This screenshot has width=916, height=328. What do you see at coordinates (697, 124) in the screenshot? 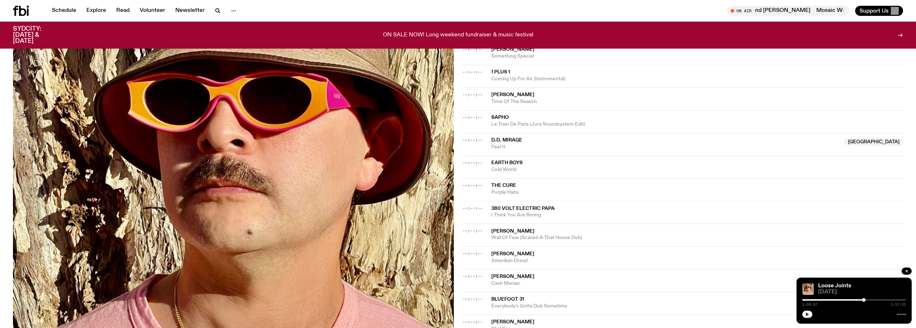
I see `span: Le Train De Paris (Jura Soundsystem Edit)` at bounding box center [697, 124].